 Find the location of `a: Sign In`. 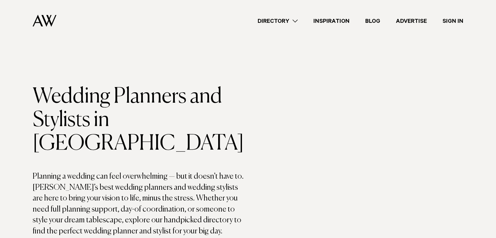

a: Sign In is located at coordinates (453, 21).